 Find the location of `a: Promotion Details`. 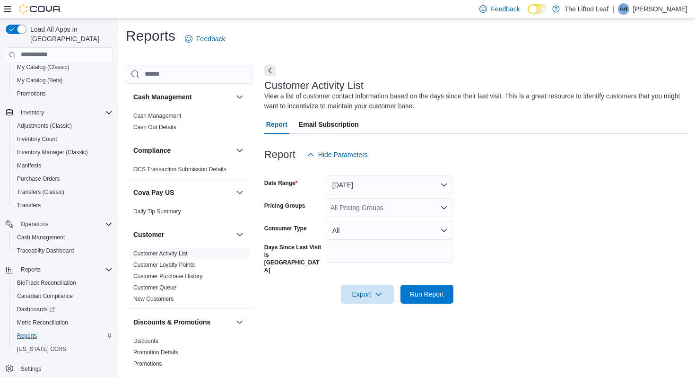

a: Promotion Details is located at coordinates (156, 352).